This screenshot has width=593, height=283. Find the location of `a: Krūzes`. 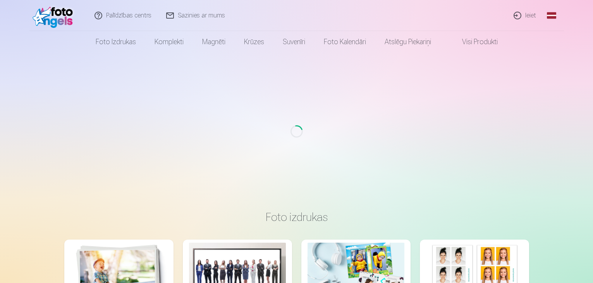

a: Krūzes is located at coordinates (254, 42).